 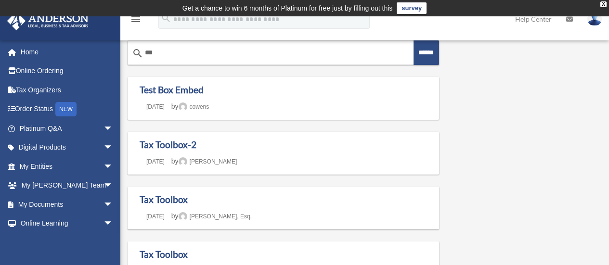 I want to click on a: cowens, so click(x=194, y=107).